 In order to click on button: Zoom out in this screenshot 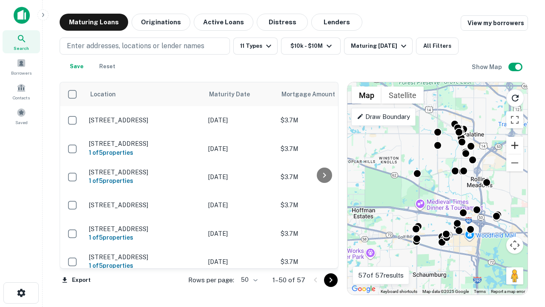, I will do `click(515, 163)`.